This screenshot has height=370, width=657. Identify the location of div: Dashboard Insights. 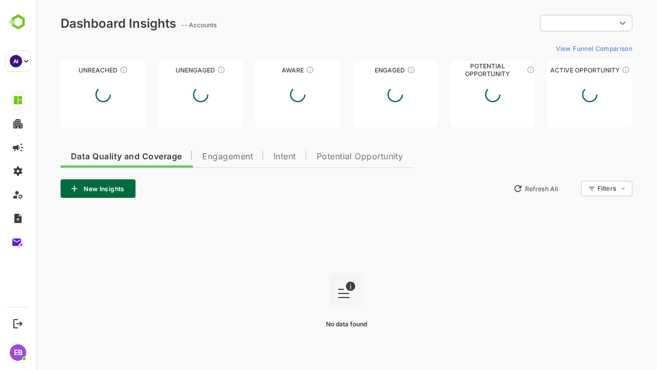
(82, 23).